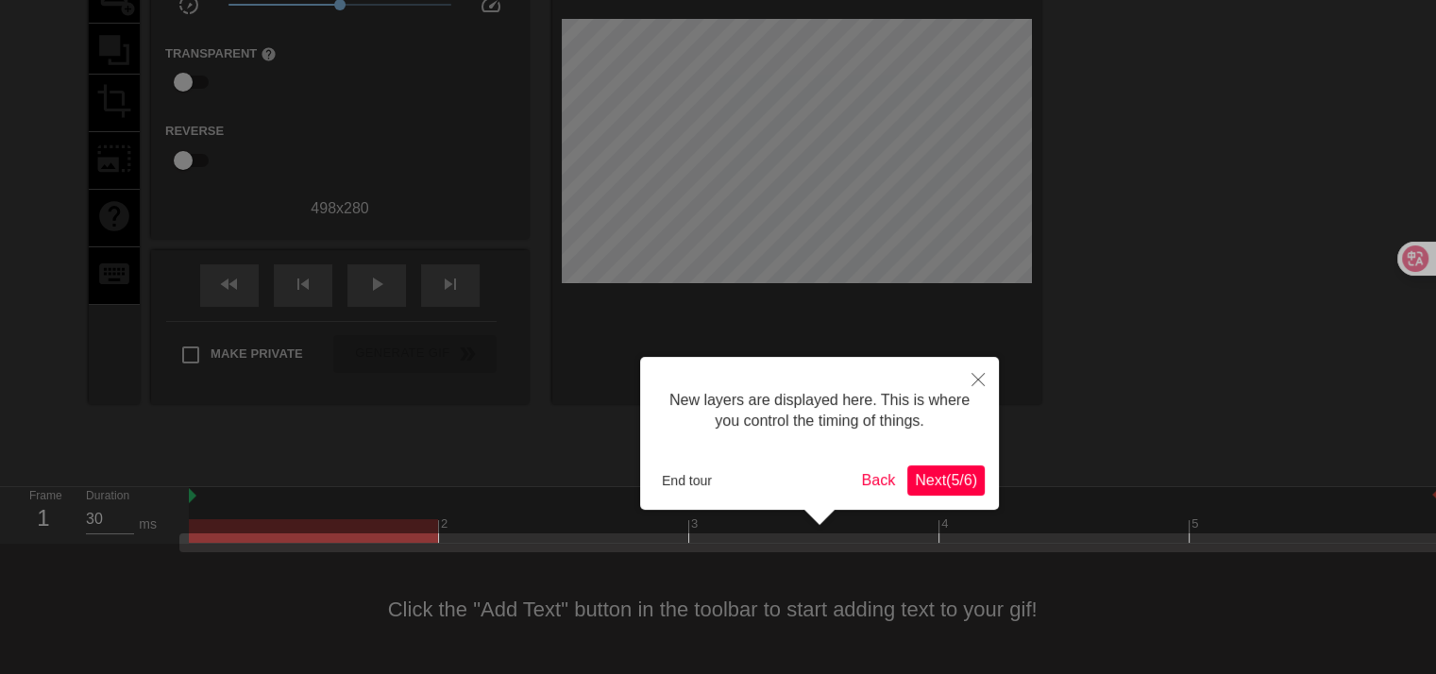  Describe the element at coordinates (946, 480) in the screenshot. I see `button: Next` at that location.